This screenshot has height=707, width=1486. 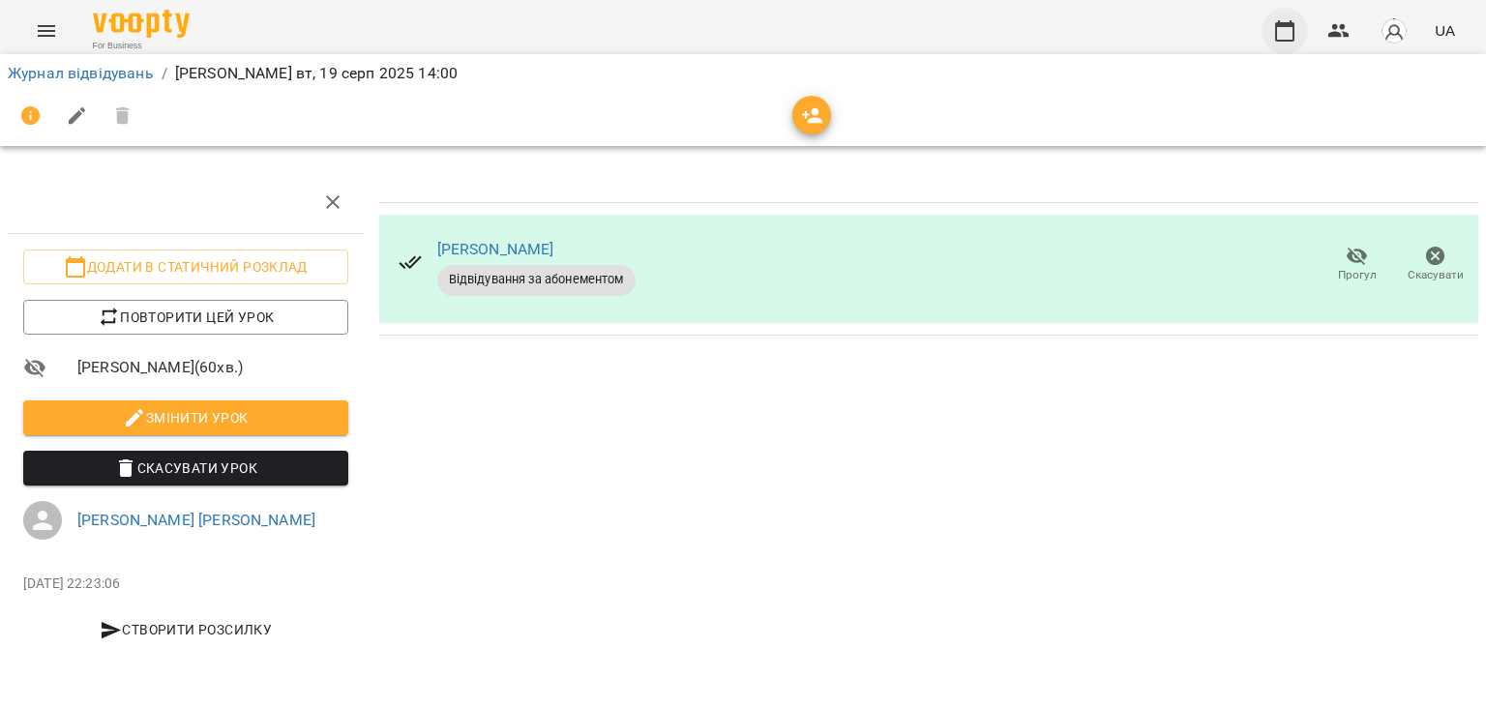 I want to click on button: Скасувати Урок, so click(x=186, y=468).